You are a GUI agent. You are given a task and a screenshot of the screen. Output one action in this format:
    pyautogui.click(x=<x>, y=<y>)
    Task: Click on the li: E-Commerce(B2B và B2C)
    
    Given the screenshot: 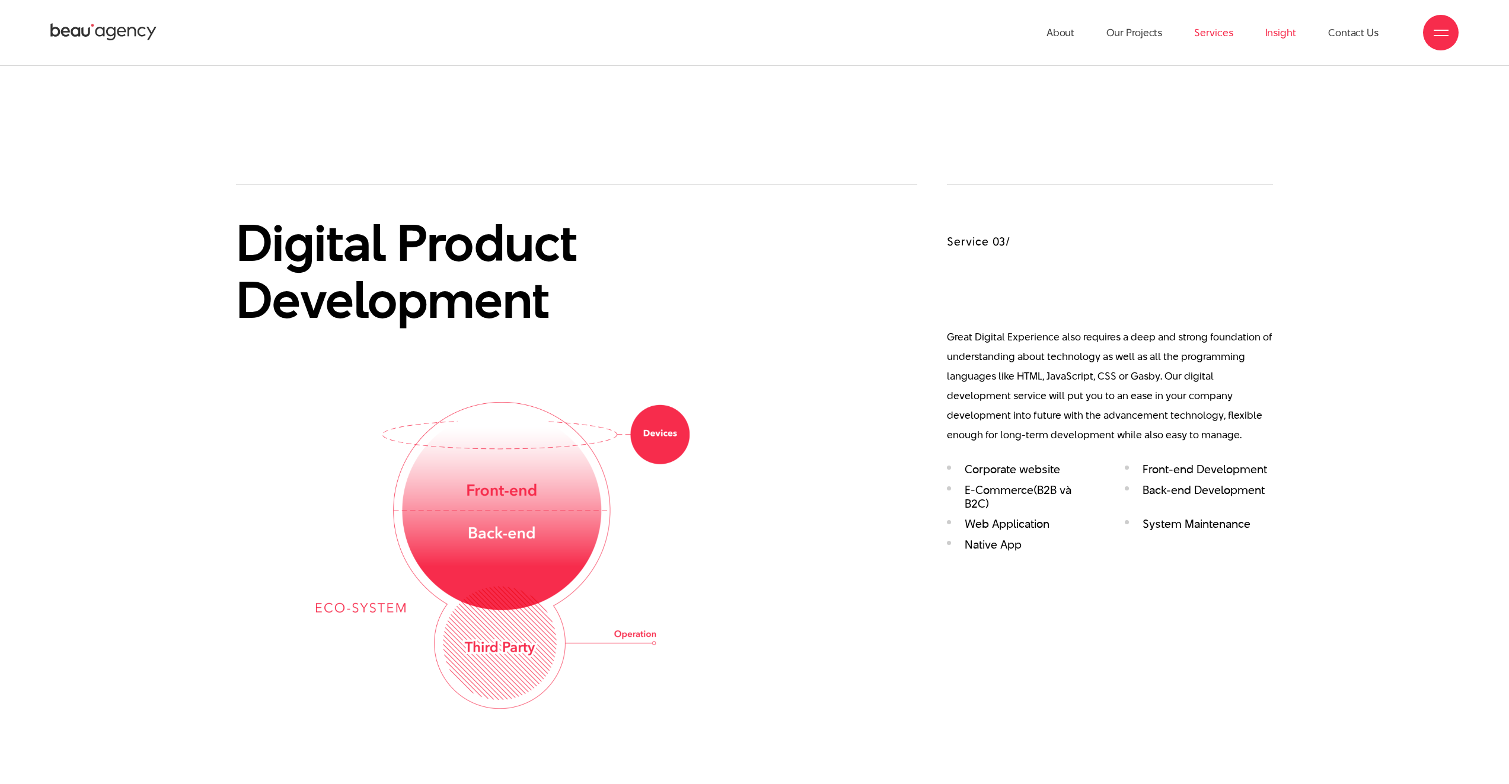 What is the action you would take?
    pyautogui.click(x=1021, y=497)
    